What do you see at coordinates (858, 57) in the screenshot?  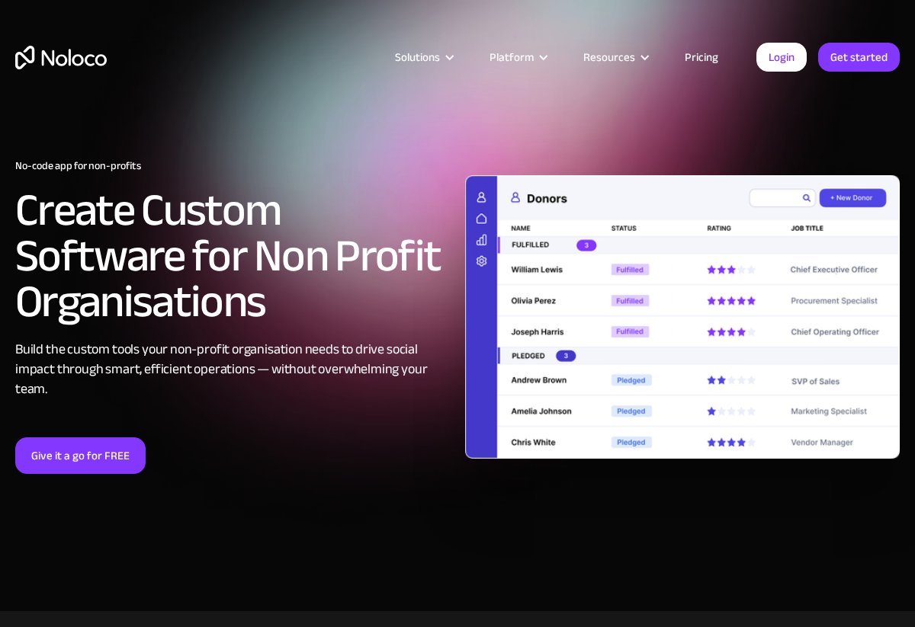 I see `a: Get started` at bounding box center [858, 57].